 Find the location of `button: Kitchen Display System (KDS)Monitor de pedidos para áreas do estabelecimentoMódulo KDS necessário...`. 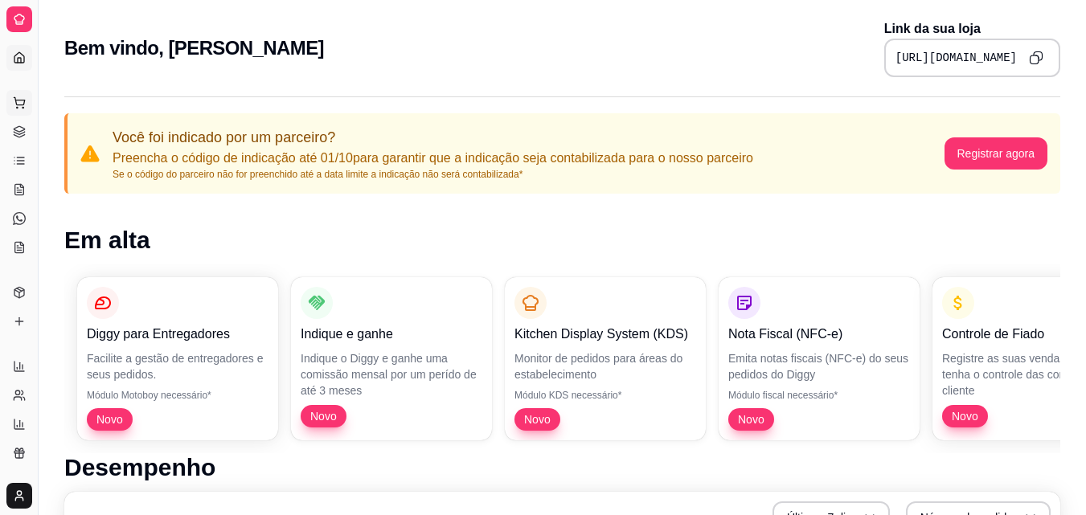

button: Kitchen Display System (KDS)Monitor de pedidos para áreas do estabelecimentoMódulo KDS necessário... is located at coordinates (605, 358).